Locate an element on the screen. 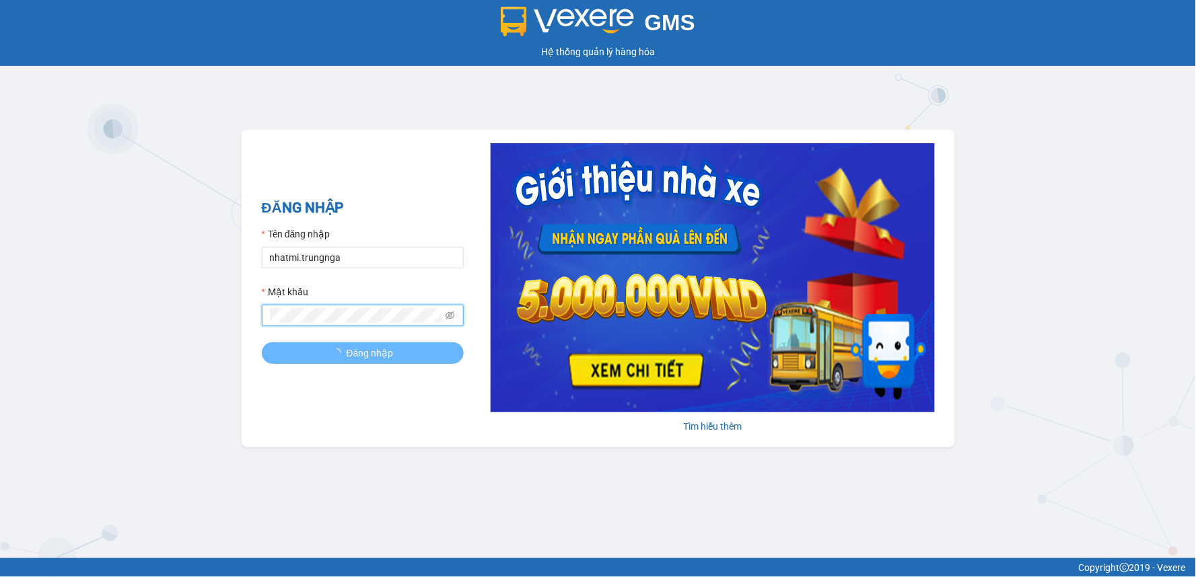 The width and height of the screenshot is (1196, 577). div: Copyright 2019 - Vexere is located at coordinates (598, 568).